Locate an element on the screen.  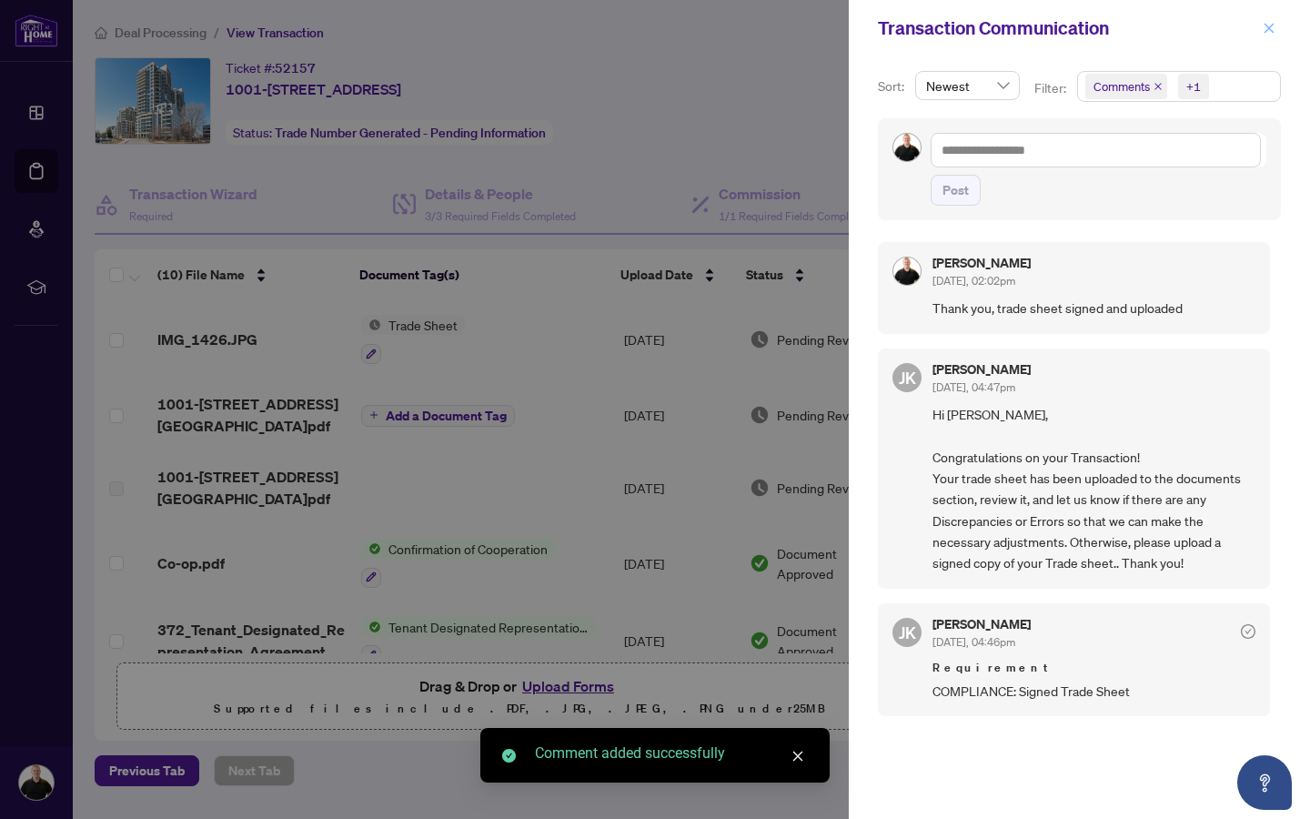
a: Close is located at coordinates (798, 756).